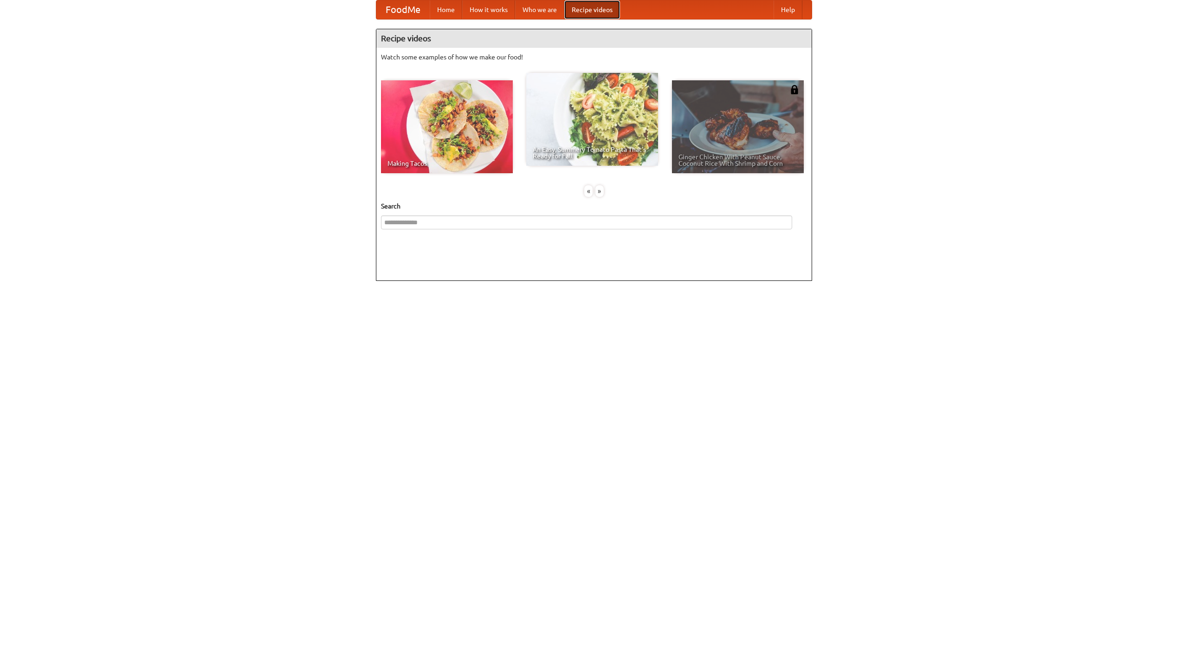 This screenshot has height=657, width=1188. What do you see at coordinates (788, 10) in the screenshot?
I see `a: Help` at bounding box center [788, 10].